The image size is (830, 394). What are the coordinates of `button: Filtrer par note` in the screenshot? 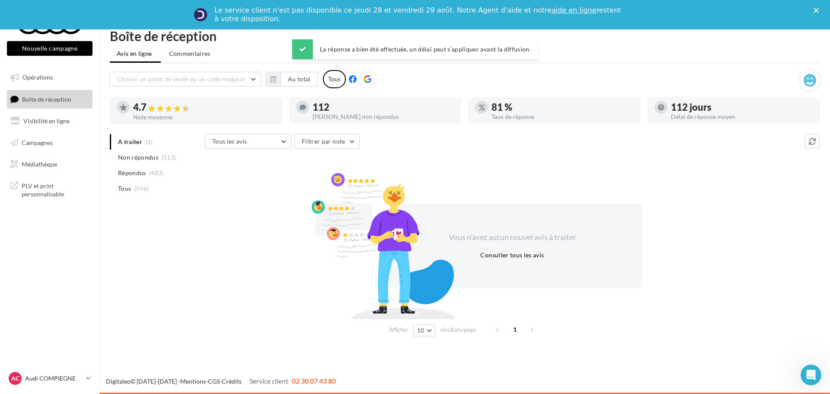 It's located at (327, 141).